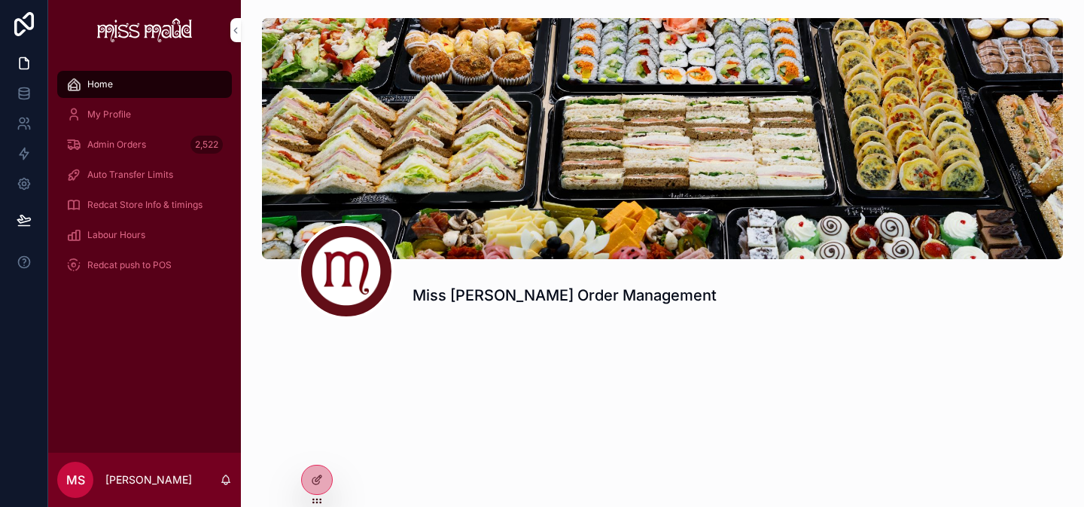 This screenshot has width=1084, height=507. Describe the element at coordinates (129, 265) in the screenshot. I see `span: Redcat push to POS` at that location.